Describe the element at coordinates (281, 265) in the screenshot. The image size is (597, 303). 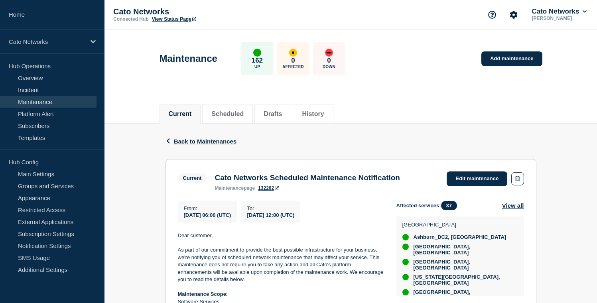
I see `p: As part of our commitment to provide the best possible infrastructure for your business, we're no...` at that location.